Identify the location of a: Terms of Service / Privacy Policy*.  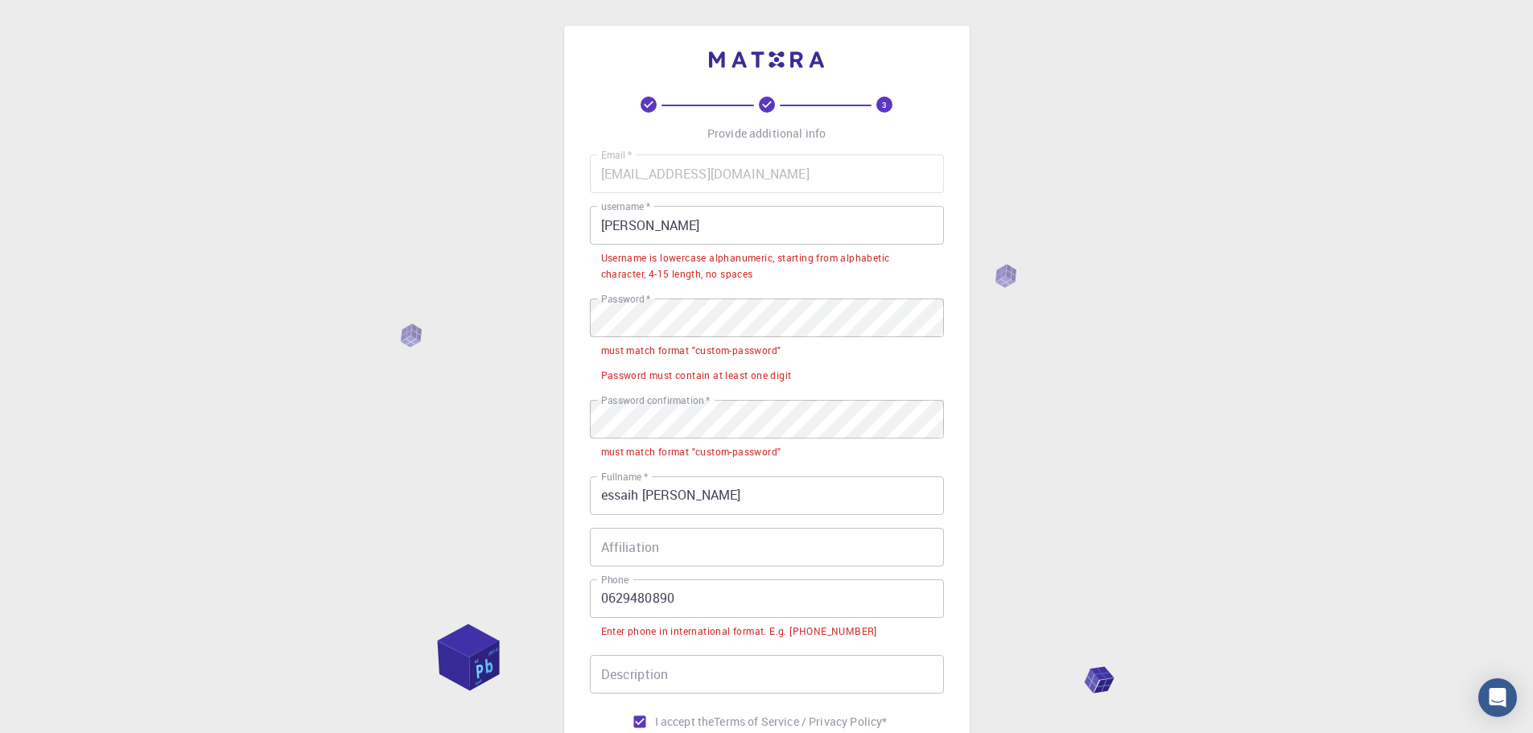
(800, 722).